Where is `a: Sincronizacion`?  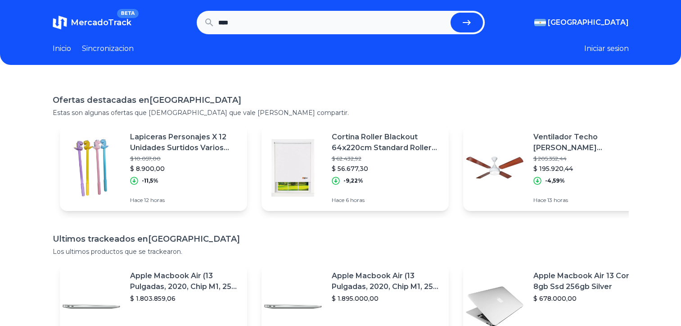
a: Sincronizacion is located at coordinates (108, 49).